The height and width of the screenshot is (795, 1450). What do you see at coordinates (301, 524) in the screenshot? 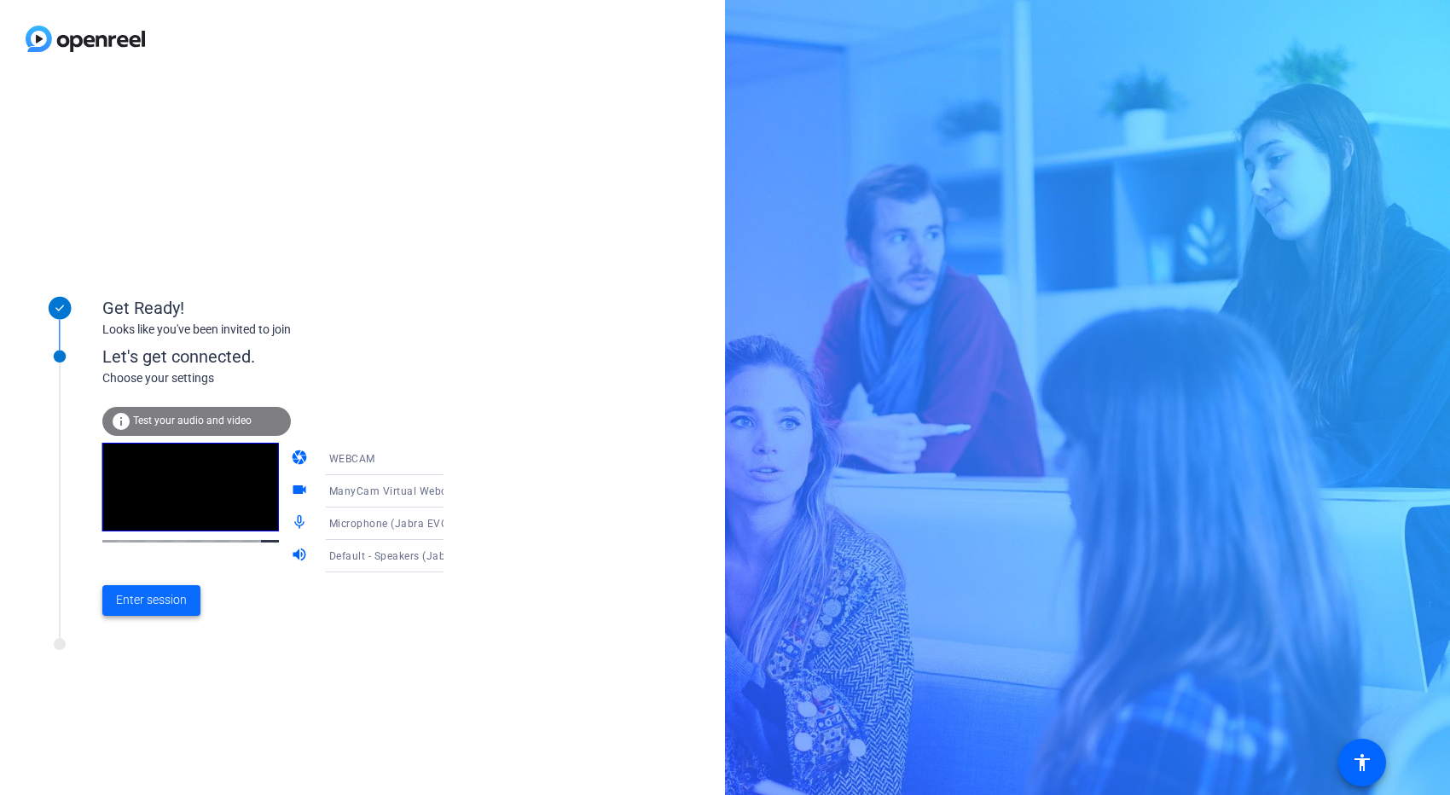
I see `mat-icon: mic_none` at bounding box center [301, 524].